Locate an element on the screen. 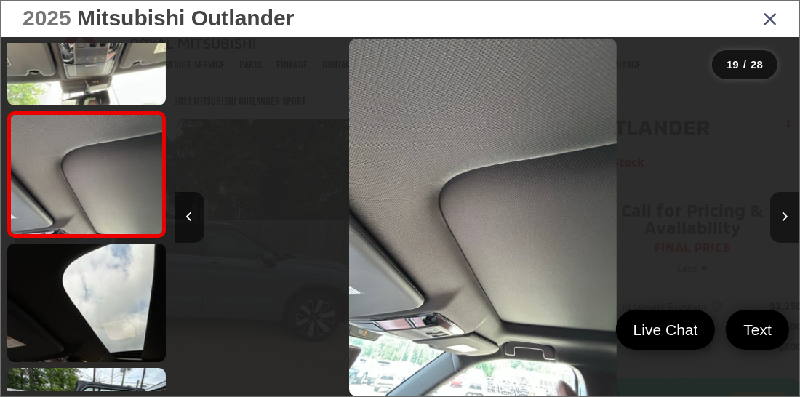 The image size is (800, 397). button: Previous image is located at coordinates (190, 218).